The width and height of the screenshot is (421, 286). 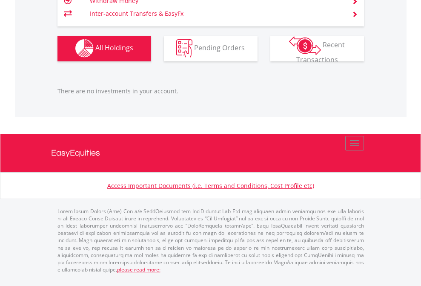 I want to click on a: Access Important Documents (i.e. Terms and Conditions, Cost Profile etc), so click(x=211, y=185).